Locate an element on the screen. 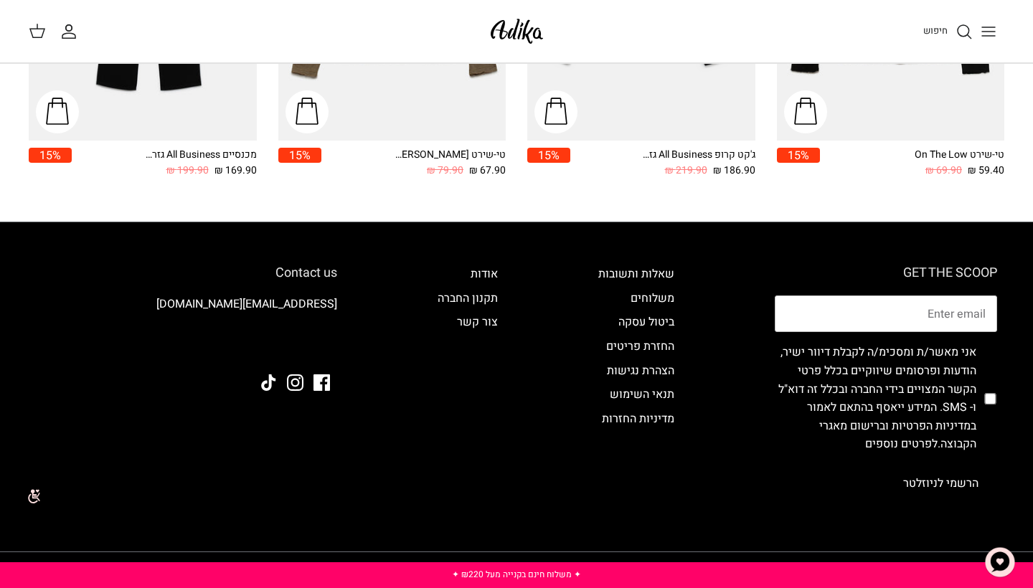 The image size is (1033, 588). a: מדיניות החזרות is located at coordinates (638, 419).